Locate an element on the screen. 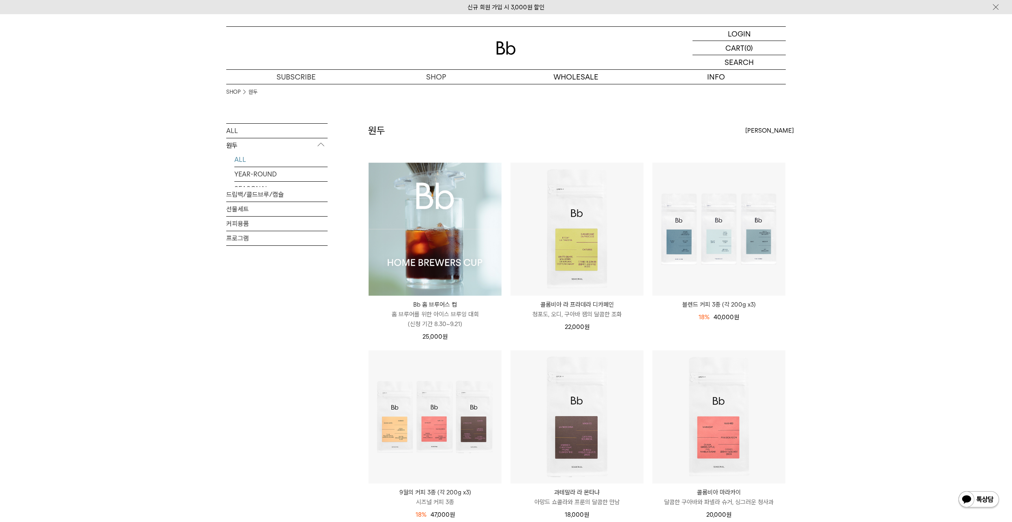 The height and width of the screenshot is (522, 1012). a: Bb 홈 브루어스 컵 is located at coordinates (435, 229).